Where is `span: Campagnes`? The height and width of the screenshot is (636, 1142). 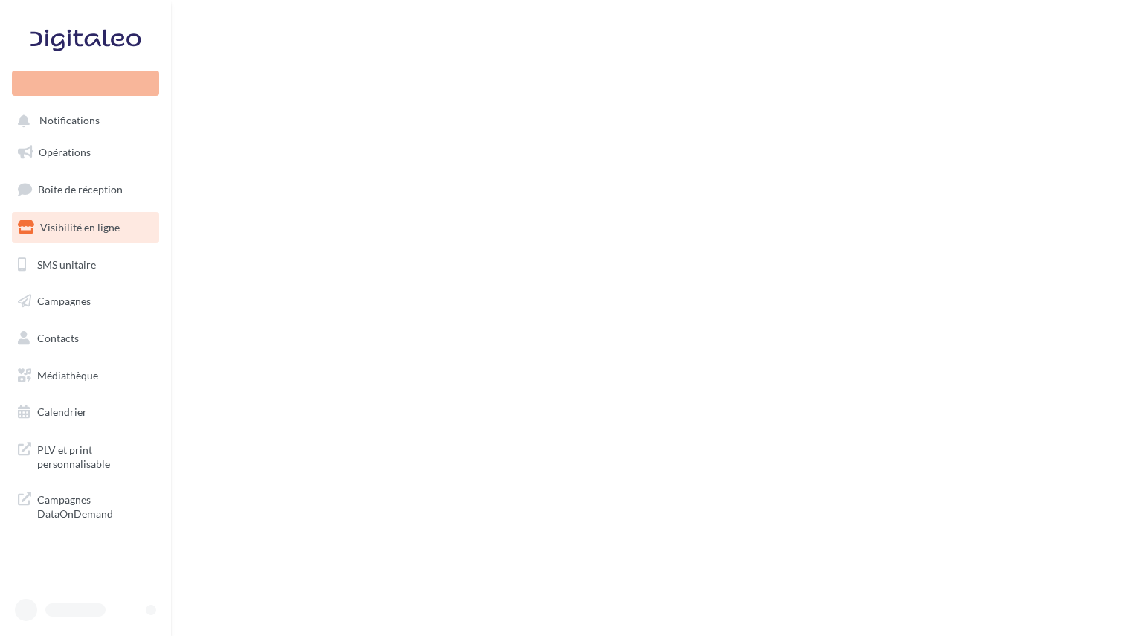
span: Campagnes is located at coordinates (64, 300).